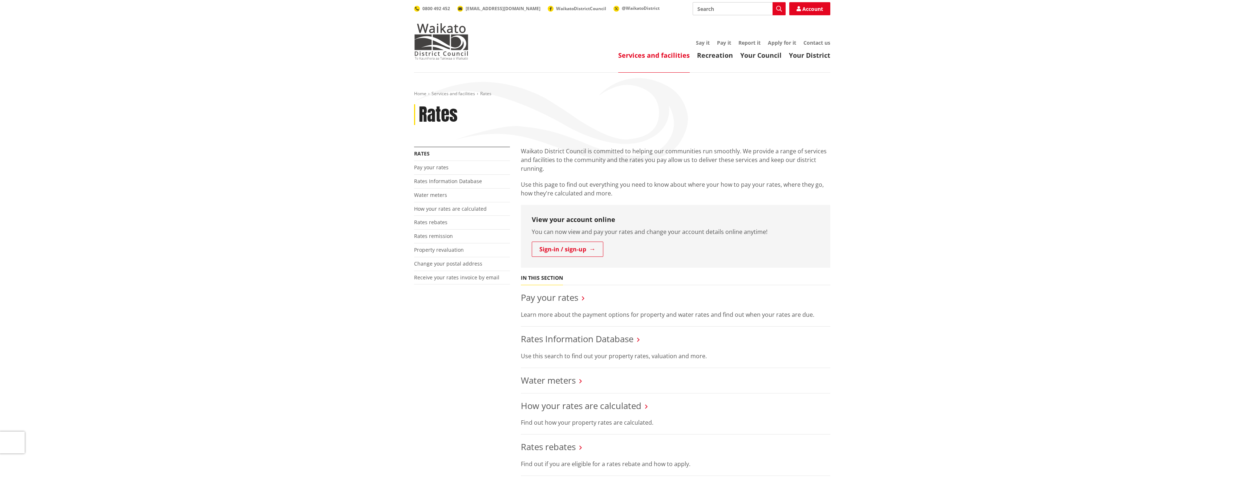  Describe the element at coordinates (432, 8) in the screenshot. I see `a: 0800 492 452` at that location.